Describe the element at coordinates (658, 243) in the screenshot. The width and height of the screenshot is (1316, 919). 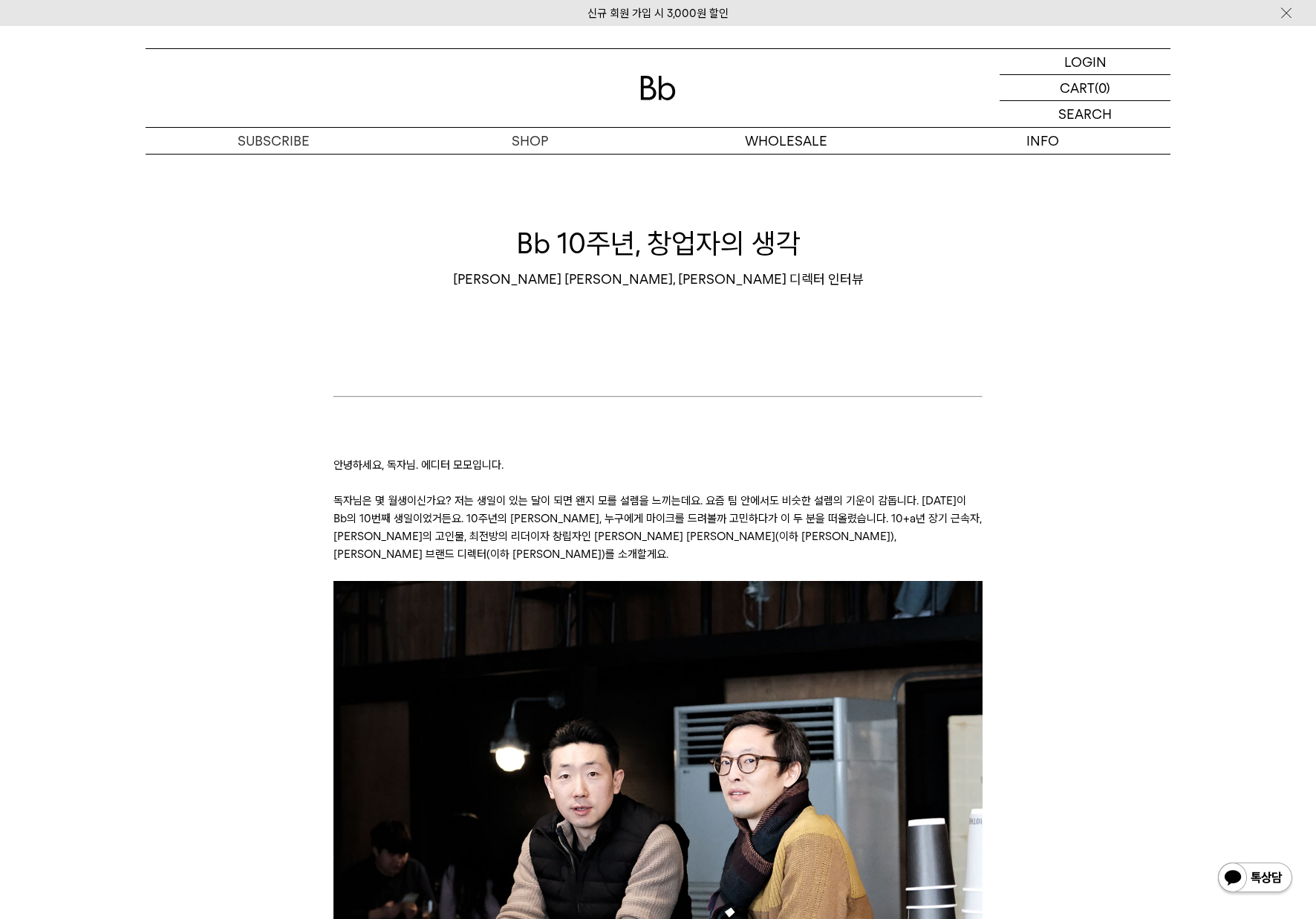
I see `h1: Bb 10주년, 창업자의 생각` at that location.